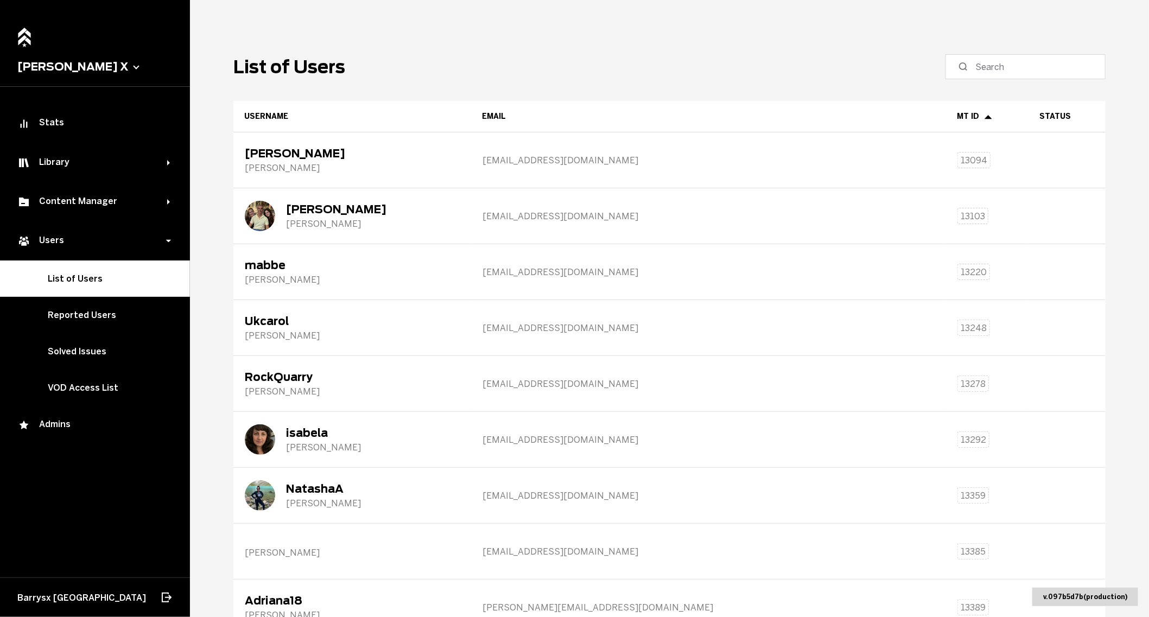 This screenshot has width=1149, height=617. What do you see at coordinates (260, 496) in the screenshot?
I see `img: NatashaA` at bounding box center [260, 496].